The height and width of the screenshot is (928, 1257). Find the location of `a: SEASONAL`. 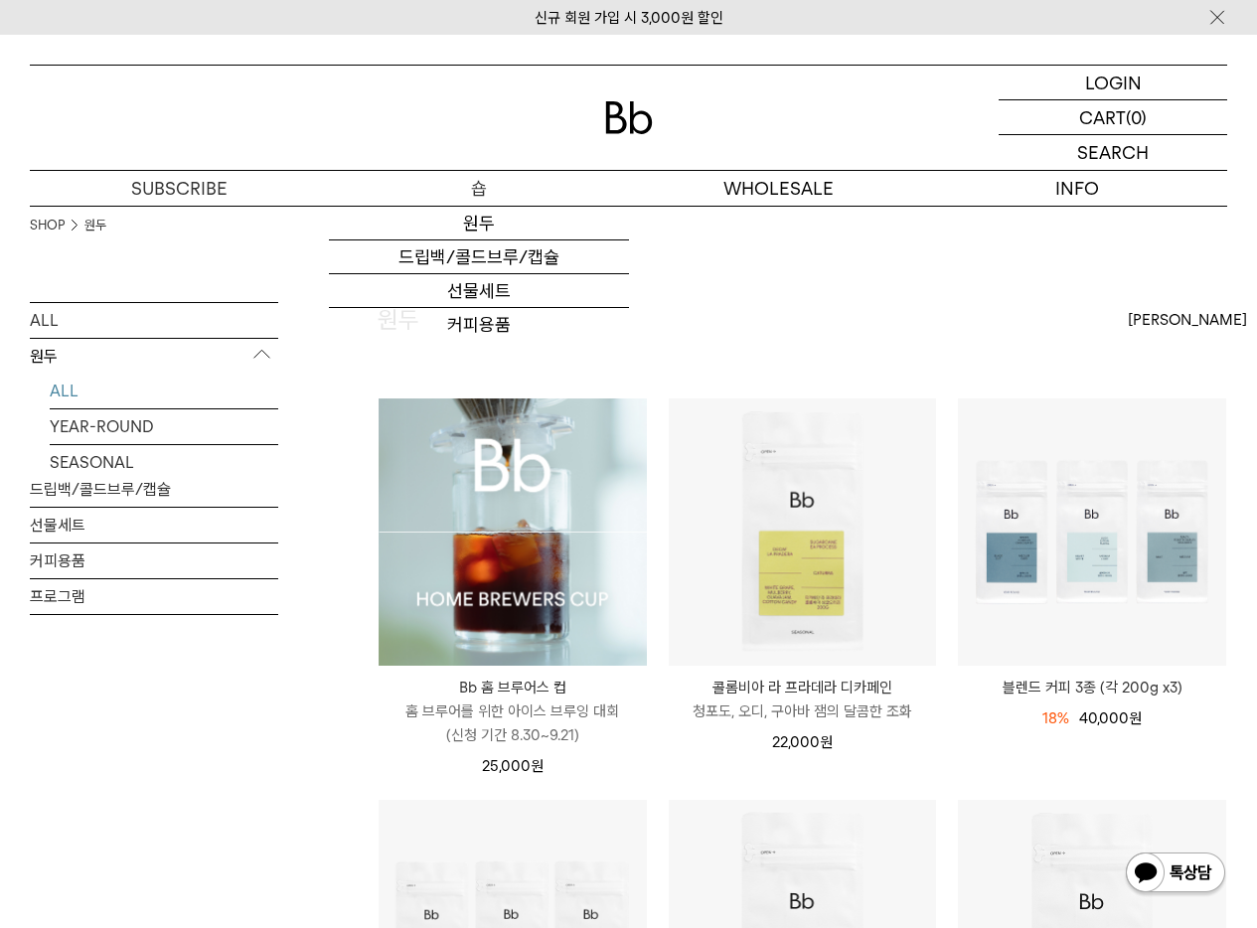

a: SEASONAL is located at coordinates (164, 462).